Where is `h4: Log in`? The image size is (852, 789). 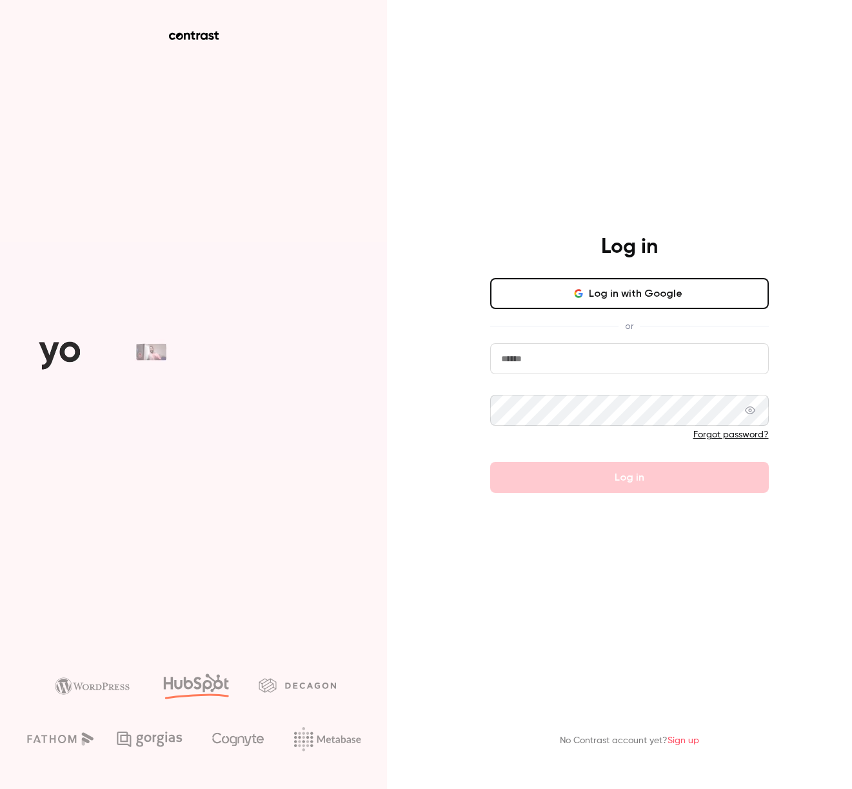
h4: Log in is located at coordinates (630, 247).